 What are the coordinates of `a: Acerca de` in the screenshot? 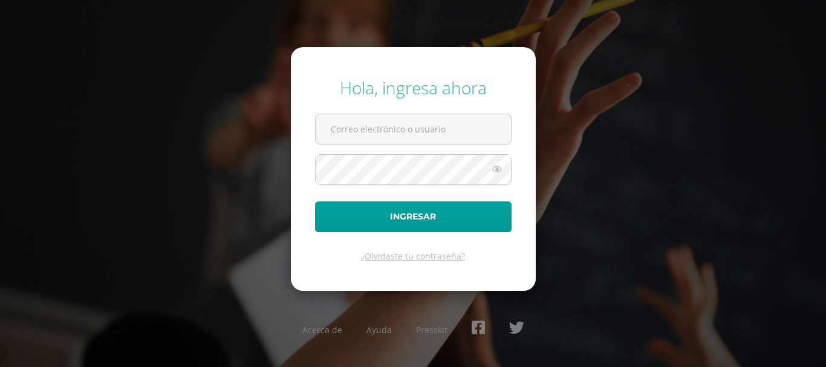 It's located at (322, 330).